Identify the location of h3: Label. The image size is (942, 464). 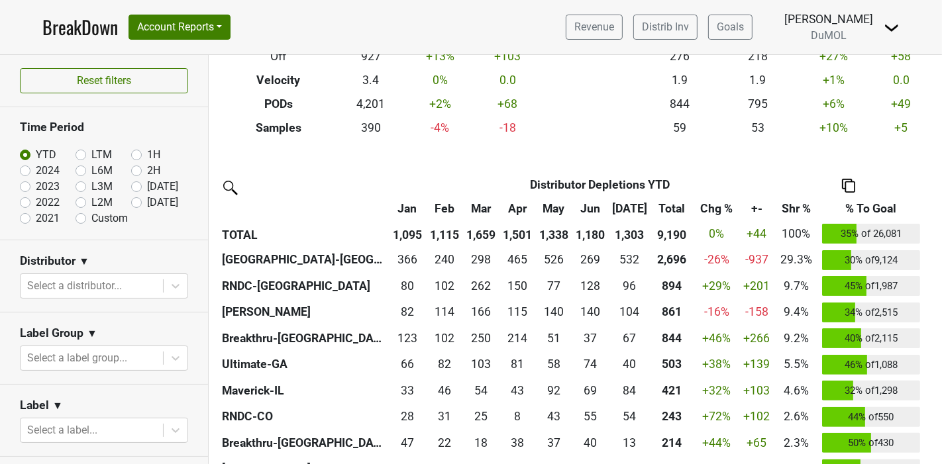
(34, 405).